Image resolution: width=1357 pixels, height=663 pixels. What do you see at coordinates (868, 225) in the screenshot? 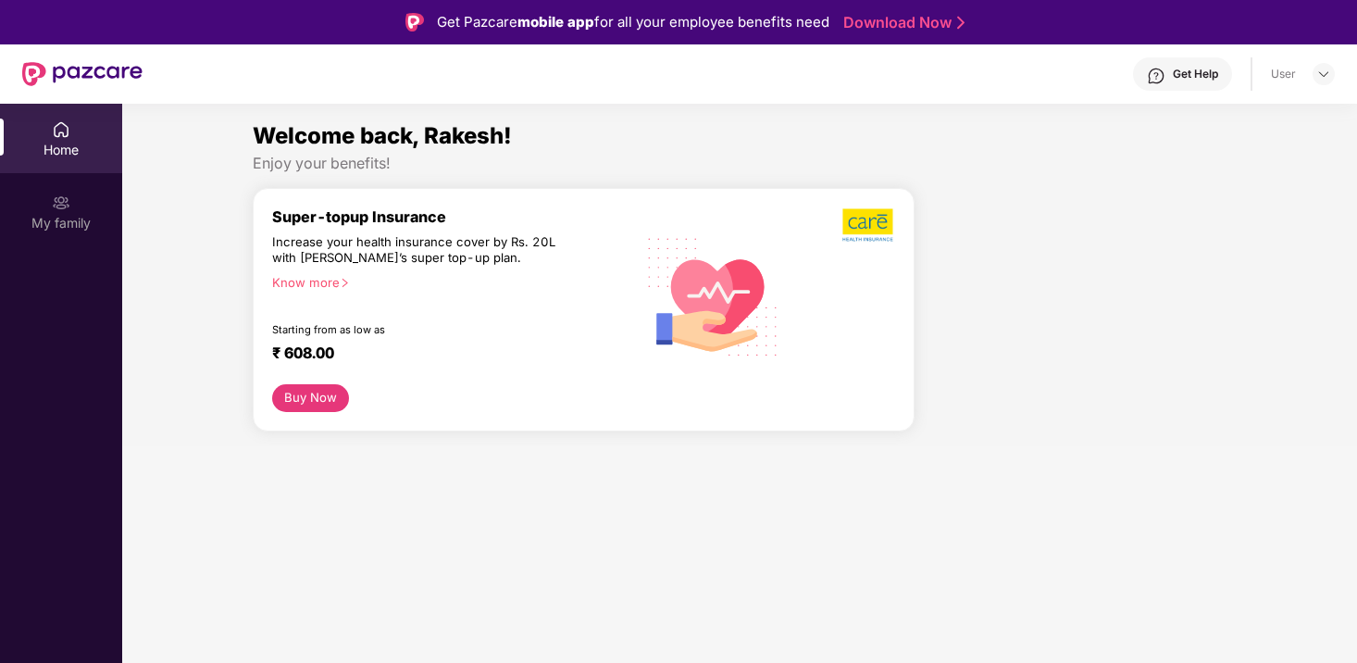
I see `img: b5dec4f62d2307b9de63beb79f102df3.png` at bounding box center [868, 225].